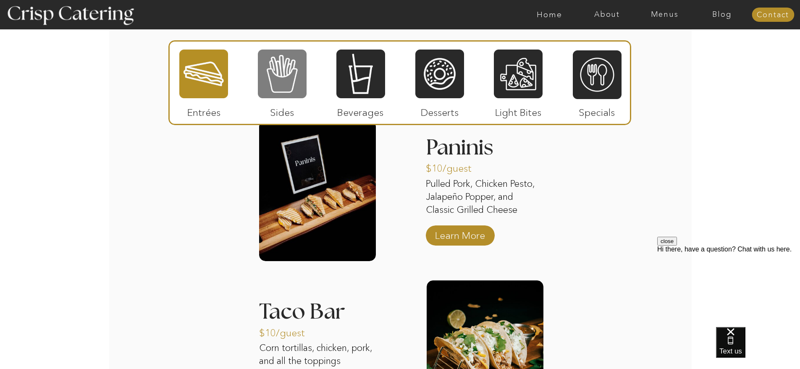 This screenshot has height=369, width=800. Describe the element at coordinates (722, 15) in the screenshot. I see `nav: Blog` at that location.